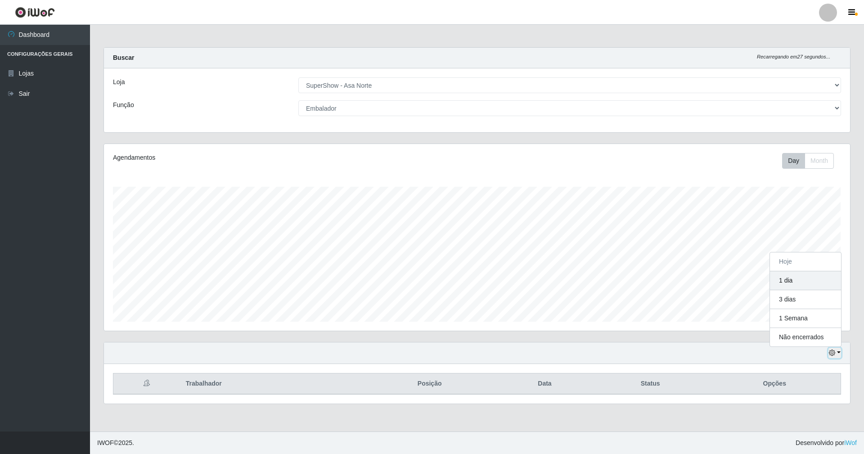  I want to click on span: IWOF, so click(105, 443).